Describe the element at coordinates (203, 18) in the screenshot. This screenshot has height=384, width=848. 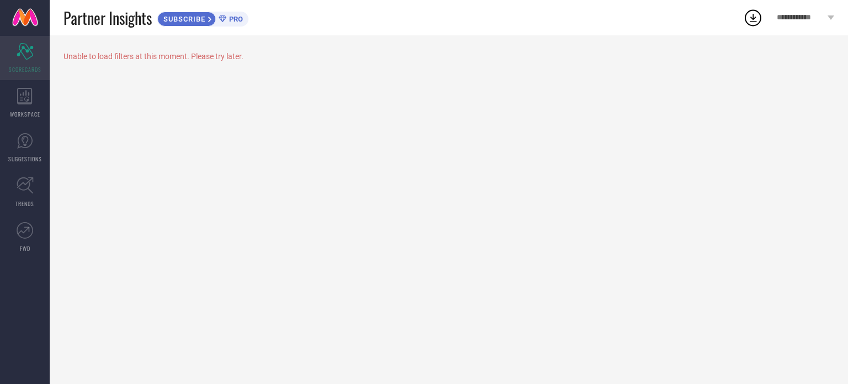
I see `a: SUBSCRIBEPRO` at that location.